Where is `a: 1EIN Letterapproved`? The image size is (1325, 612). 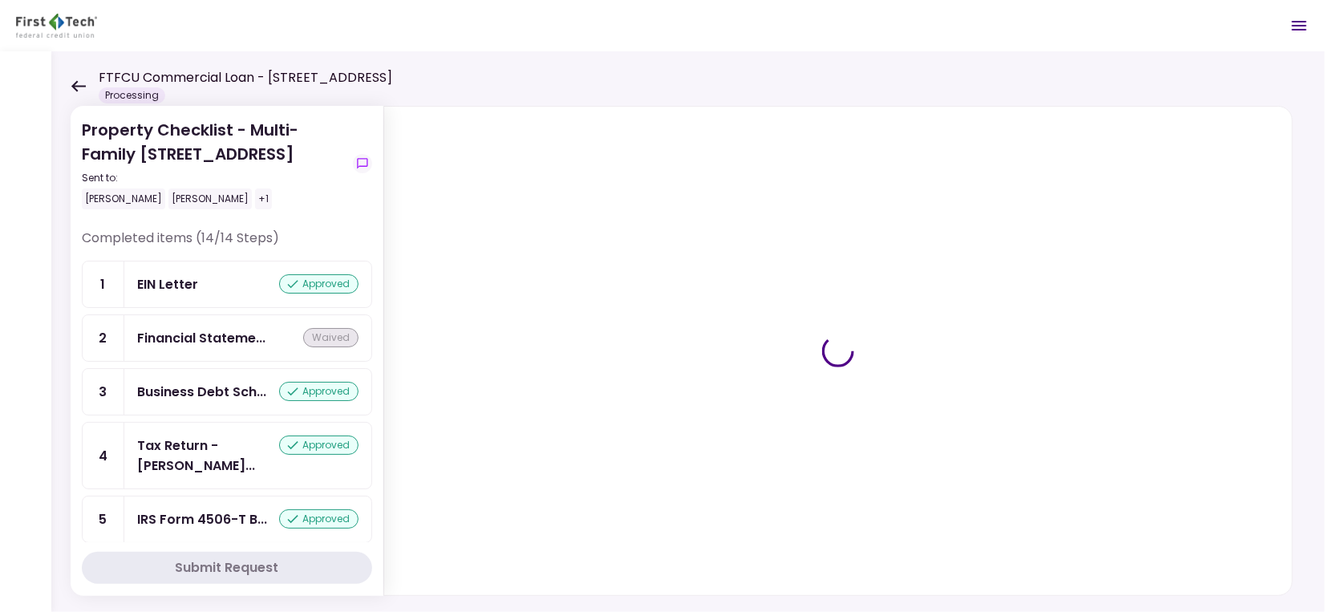
a: 1EIN Letterapproved is located at coordinates (227, 284).